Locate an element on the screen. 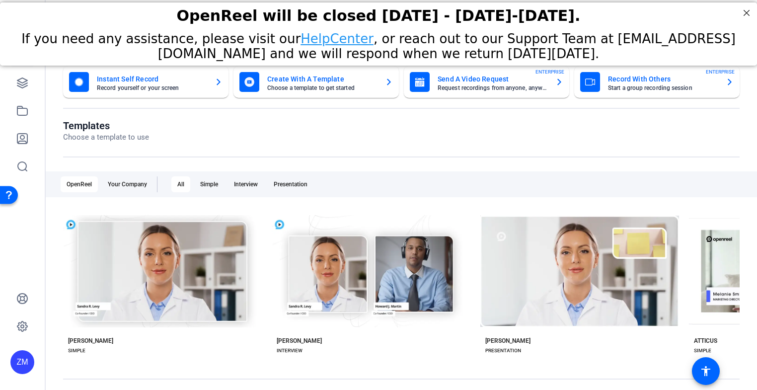 This screenshot has height=390, width=757. div: PRESENTATION is located at coordinates (503, 350).